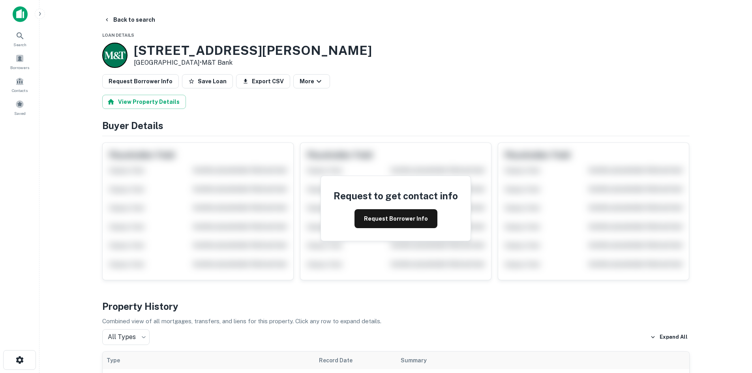 This screenshot has width=752, height=373. Describe the element at coordinates (522, 361) in the screenshot. I see `th: Summary` at that location.